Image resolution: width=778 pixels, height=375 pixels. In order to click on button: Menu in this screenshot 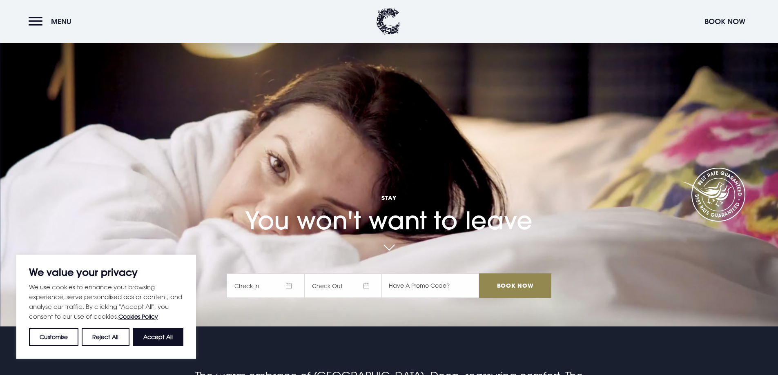, I will do `click(52, 21)`.